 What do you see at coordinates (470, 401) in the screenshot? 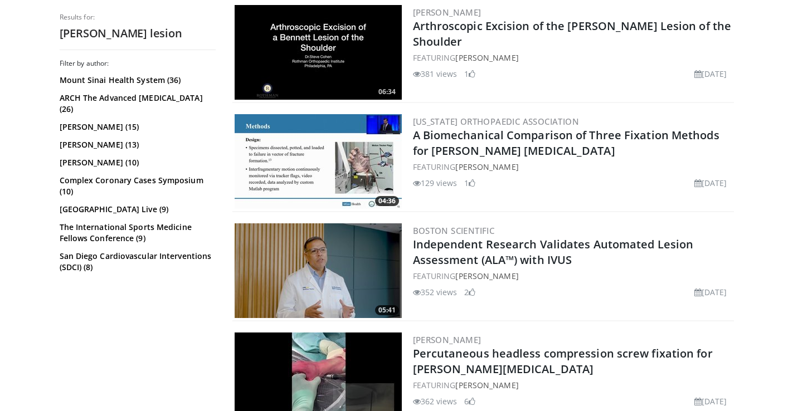
I see `li: 6` at bounding box center [470, 401].